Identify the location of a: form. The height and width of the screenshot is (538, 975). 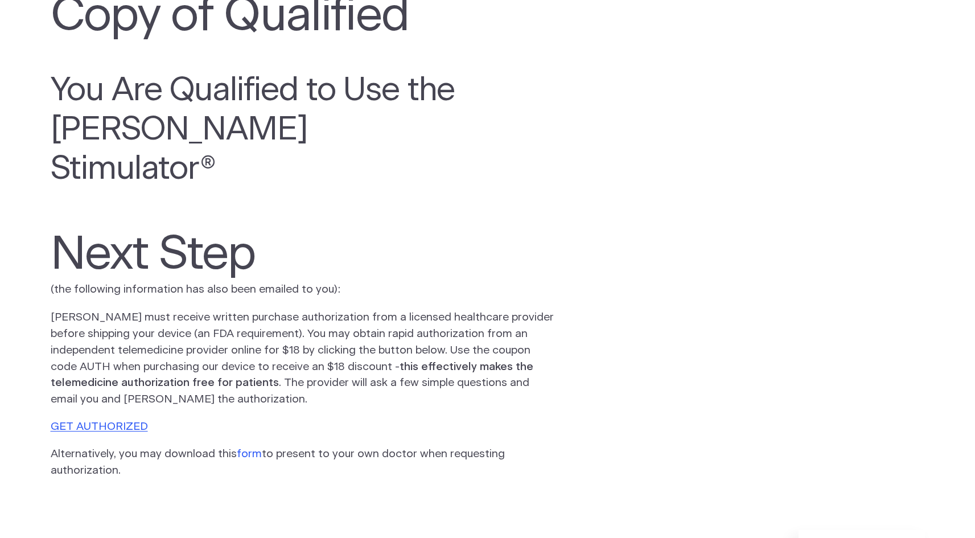
(249, 454).